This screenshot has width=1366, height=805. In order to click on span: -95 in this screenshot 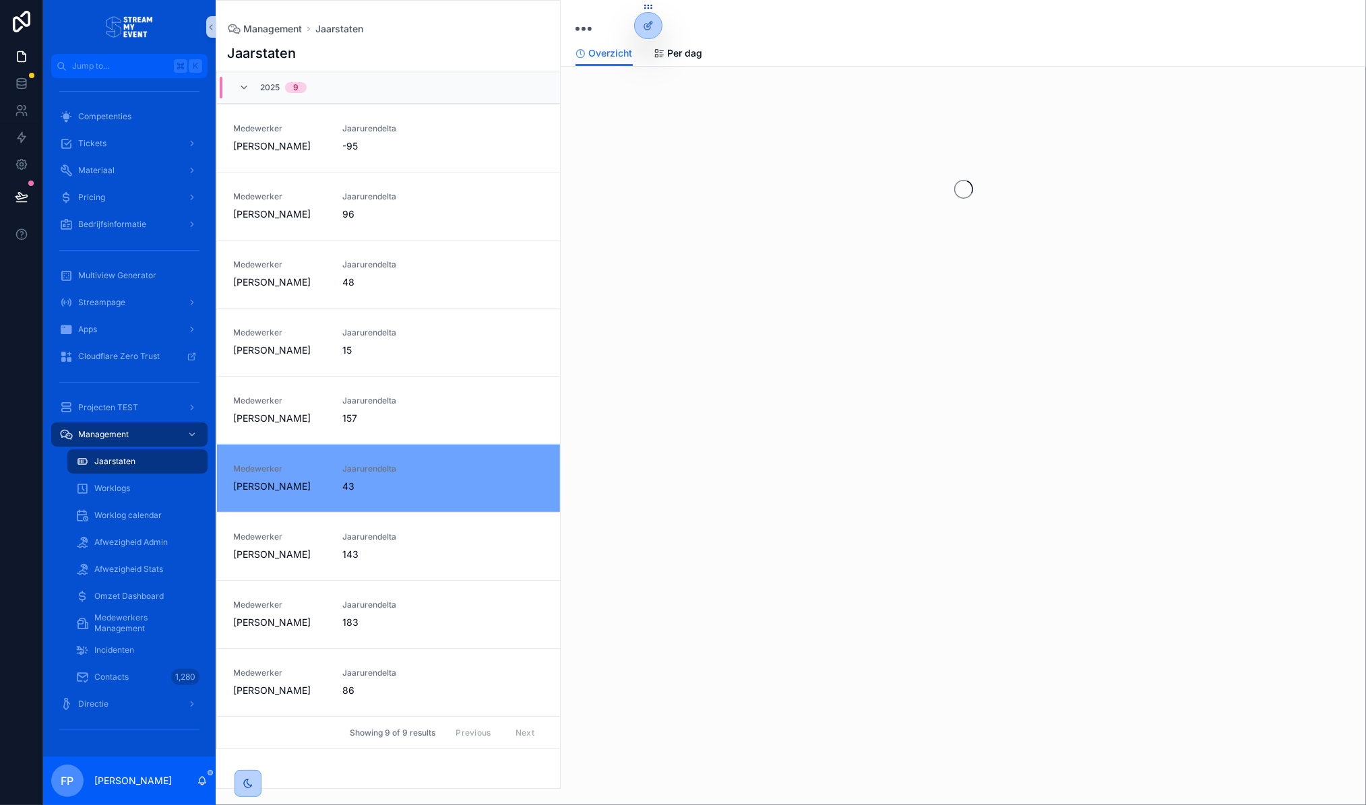, I will do `click(389, 146)`.